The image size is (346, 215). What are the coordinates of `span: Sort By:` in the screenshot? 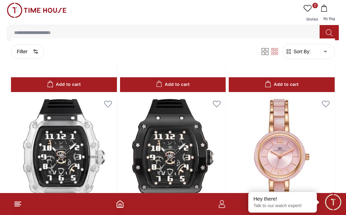 It's located at (301, 51).